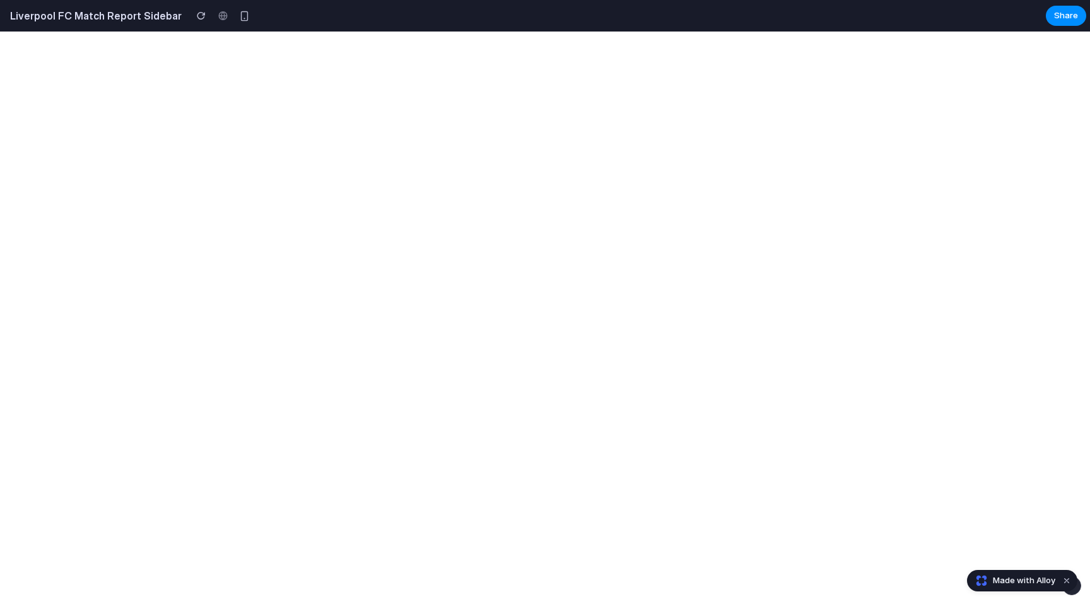 This screenshot has height=604, width=1090. What do you see at coordinates (93, 16) in the screenshot?
I see `h2: Liverpool FC Match Report Sidebar` at bounding box center [93, 16].